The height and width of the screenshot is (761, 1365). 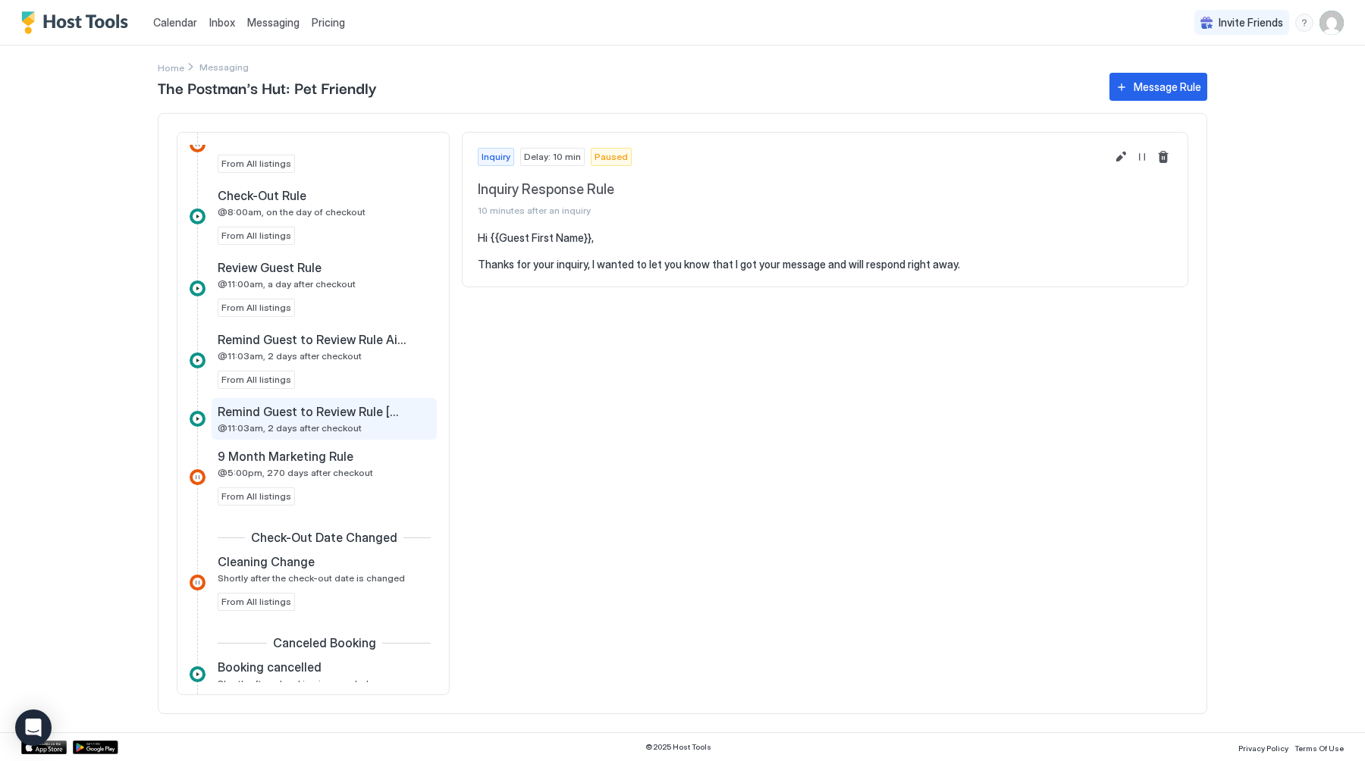 I want to click on a: Google Play Store, so click(x=96, y=748).